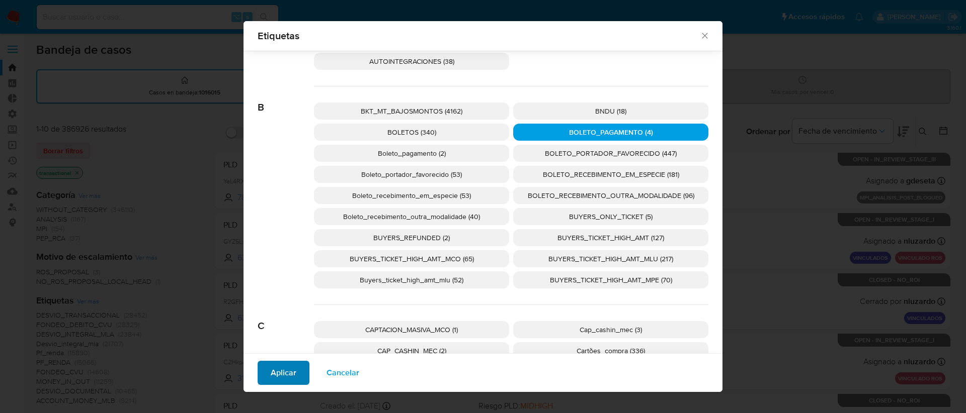 The height and width of the screenshot is (413, 966). What do you see at coordinates (411, 330) in the screenshot?
I see `span: CAPTACION_MASIVA_MCO (1)` at bounding box center [411, 330].